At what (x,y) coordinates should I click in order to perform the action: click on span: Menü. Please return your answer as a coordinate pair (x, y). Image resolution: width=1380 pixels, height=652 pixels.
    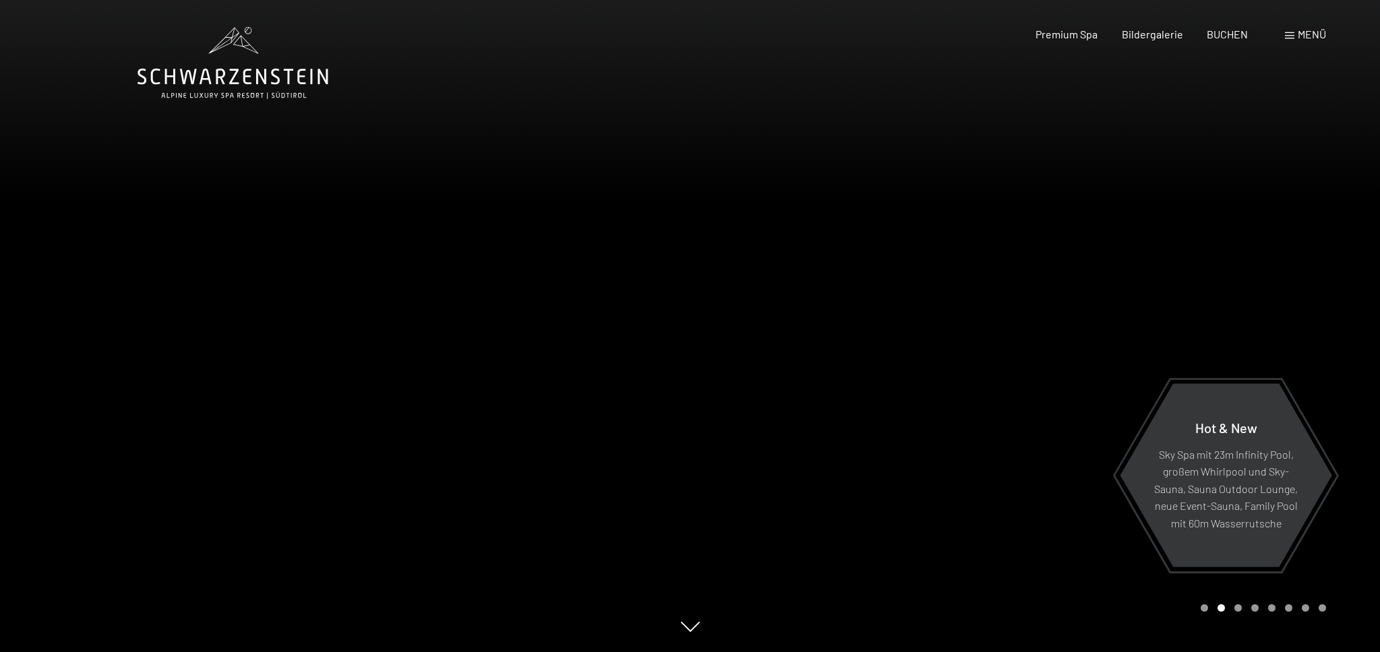
    Looking at the image, I should click on (1312, 34).